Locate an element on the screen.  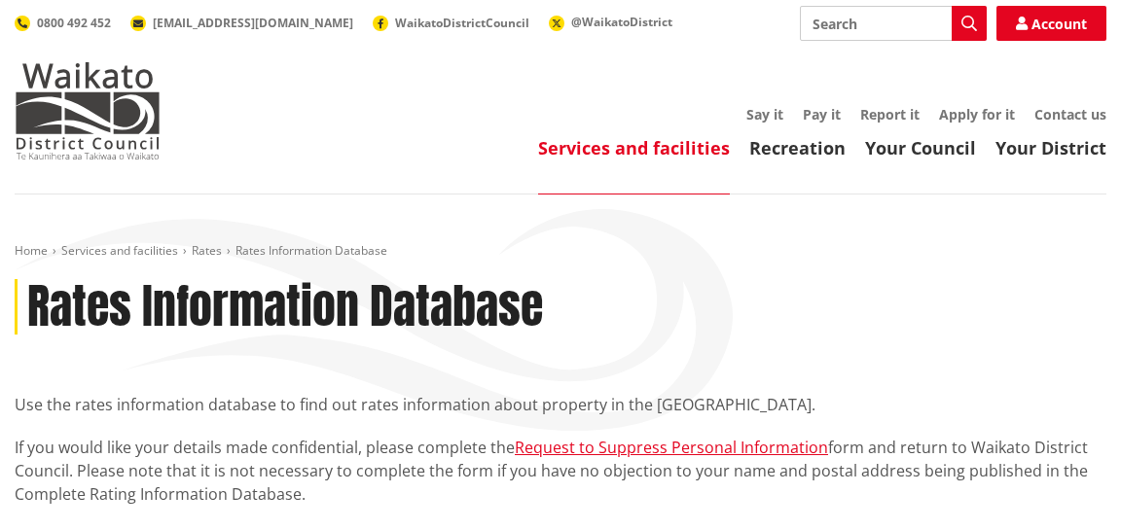
img: Waikato District Council - Te Kaunihera aa Takiwaa o Waikato is located at coordinates (88, 111).